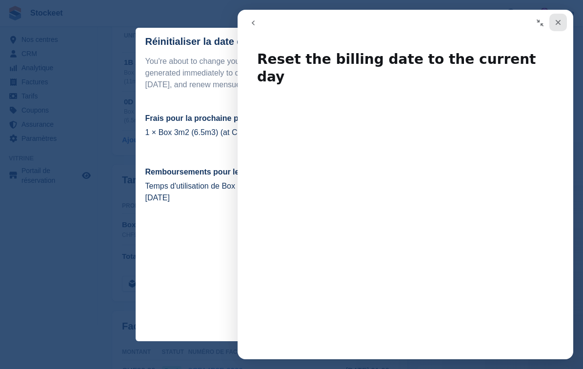 The width and height of the screenshot is (583, 369). I want to click on div: Réinitialiser la date de facturation de l'abonnement, so click(263, 41).